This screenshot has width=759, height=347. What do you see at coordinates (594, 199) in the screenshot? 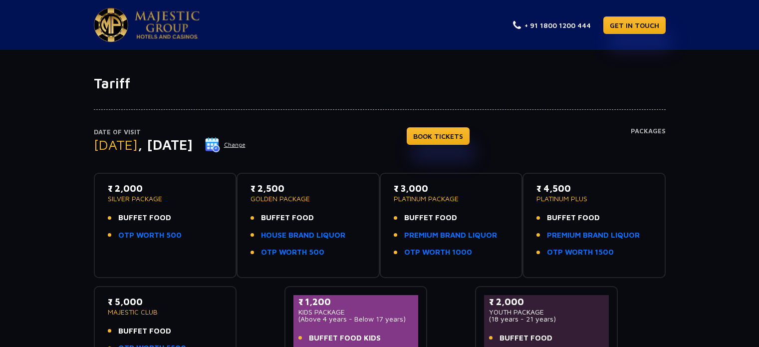
I see `p: PLATINUM PLUS` at bounding box center [594, 199].